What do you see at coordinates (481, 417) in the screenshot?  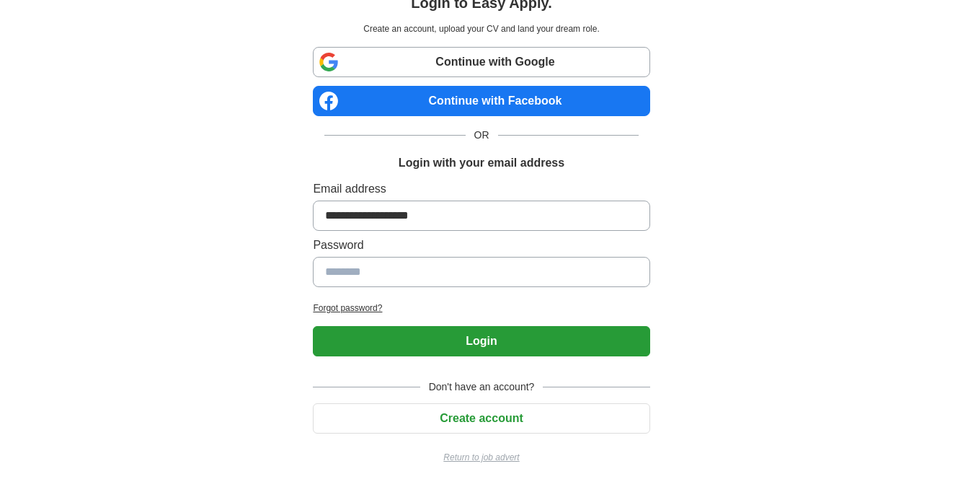 I see `a: Create account` at bounding box center [481, 417].